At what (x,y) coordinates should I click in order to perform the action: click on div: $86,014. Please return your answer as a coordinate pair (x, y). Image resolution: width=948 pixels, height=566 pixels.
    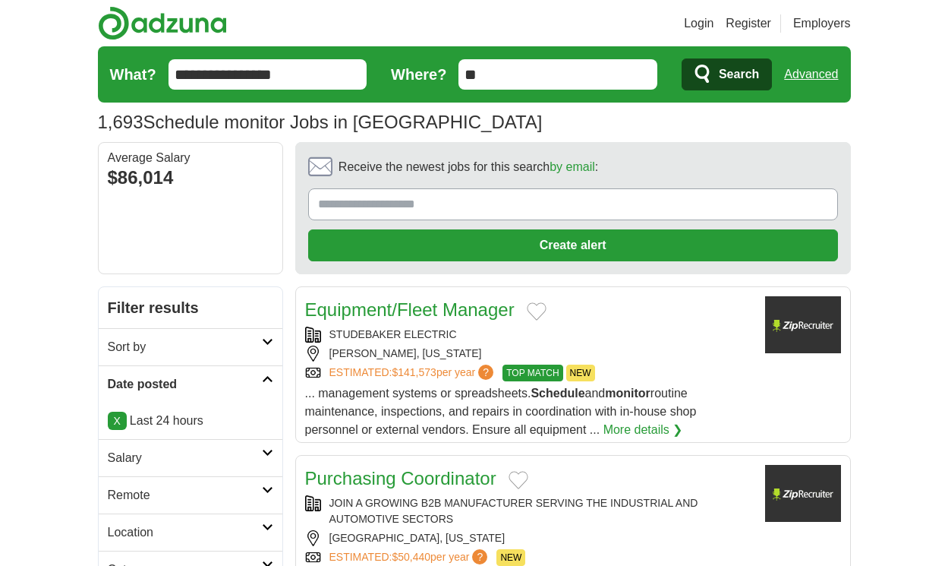
    Looking at the image, I should click on (191, 178).